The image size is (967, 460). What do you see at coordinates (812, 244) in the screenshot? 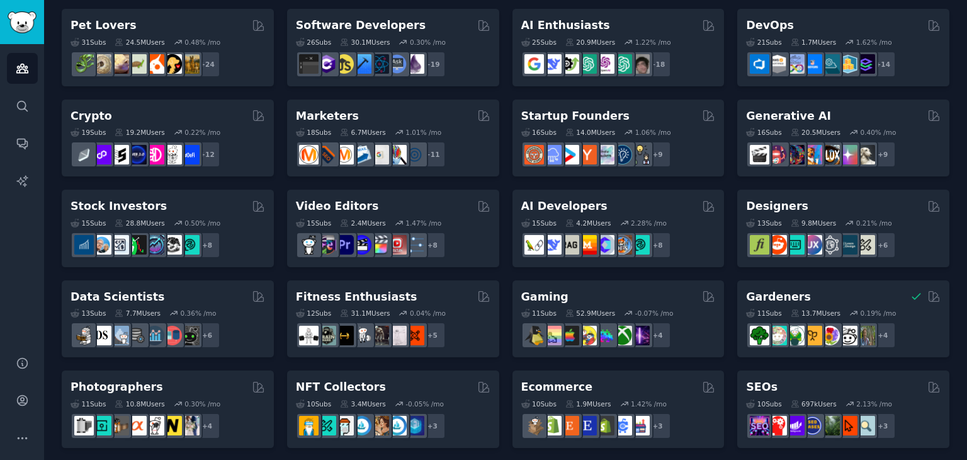
I see `img: UXDesign` at bounding box center [812, 244].